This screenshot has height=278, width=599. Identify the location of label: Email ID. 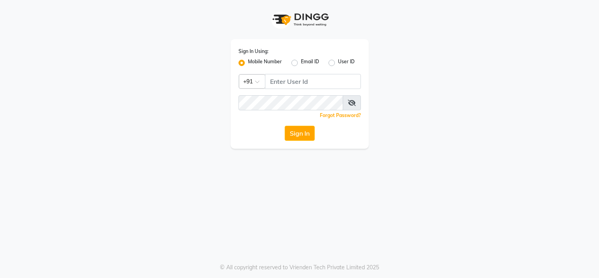
(310, 63).